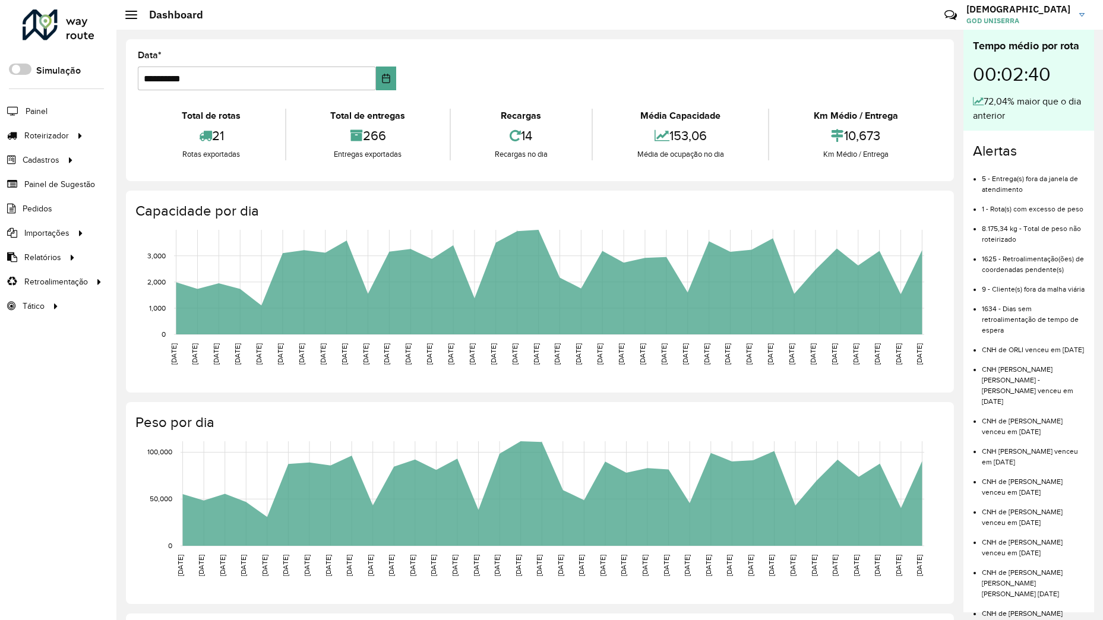 This screenshot has width=1103, height=620. I want to click on span: Tático, so click(33, 306).